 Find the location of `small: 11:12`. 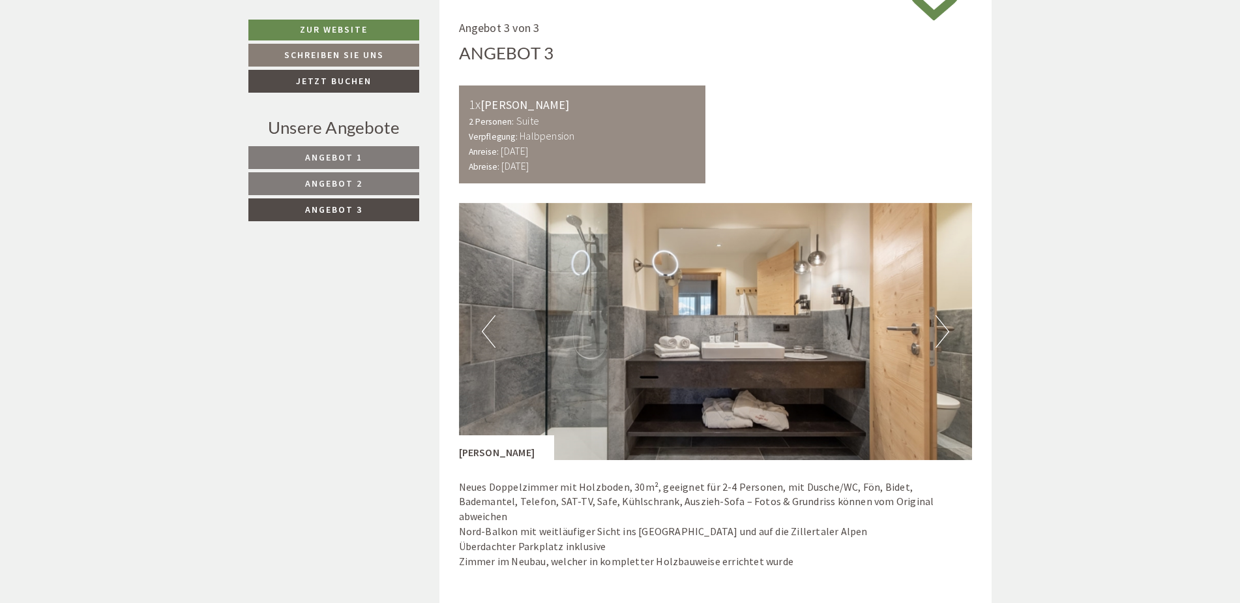

small: 11:12 is located at coordinates (400, 68).